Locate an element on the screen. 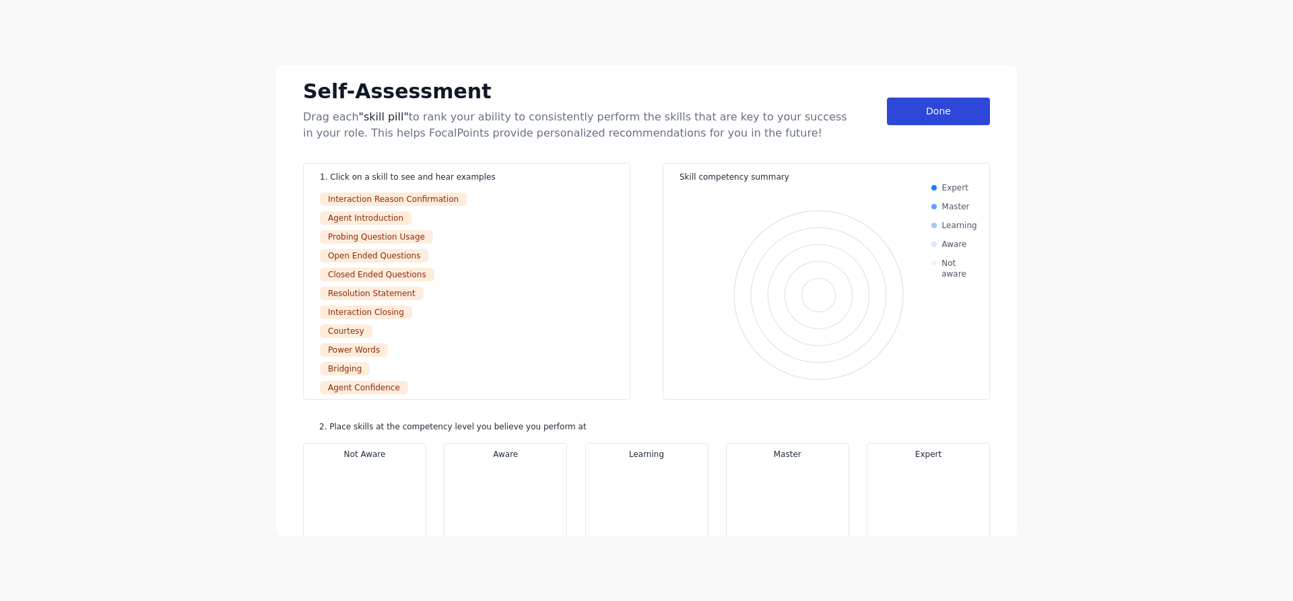 The height and width of the screenshot is (601, 1293). span: Master is located at coordinates (787, 454).